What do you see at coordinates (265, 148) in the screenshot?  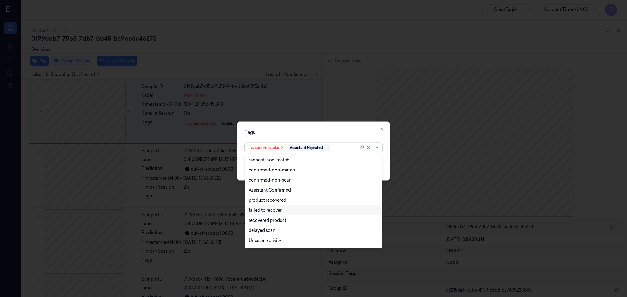 I see `div: system-mistake` at bounding box center [265, 148].